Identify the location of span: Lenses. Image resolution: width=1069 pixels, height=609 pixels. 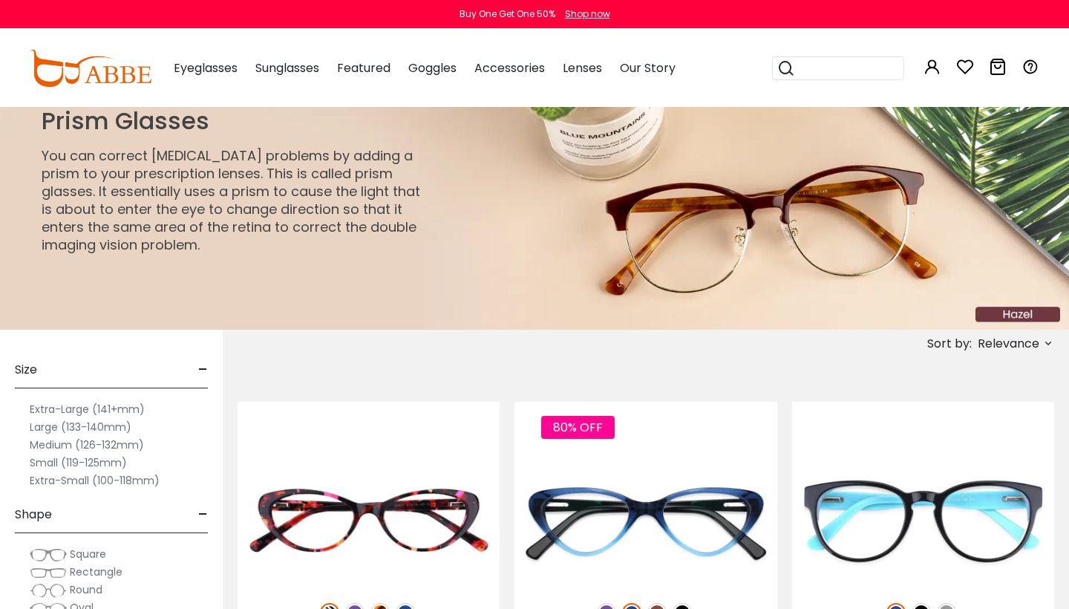
(582, 68).